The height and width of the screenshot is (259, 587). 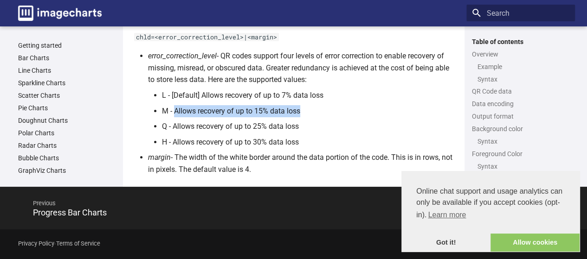 What do you see at coordinates (67, 108) in the screenshot?
I see `a: Pie Charts` at bounding box center [67, 108].